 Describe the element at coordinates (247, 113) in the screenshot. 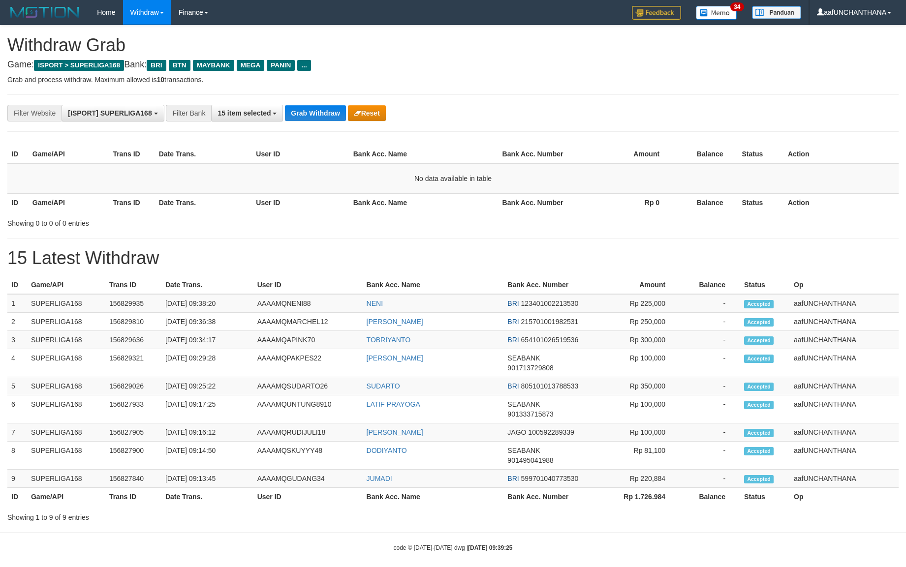

I see `button: 15 item selected` at that location.